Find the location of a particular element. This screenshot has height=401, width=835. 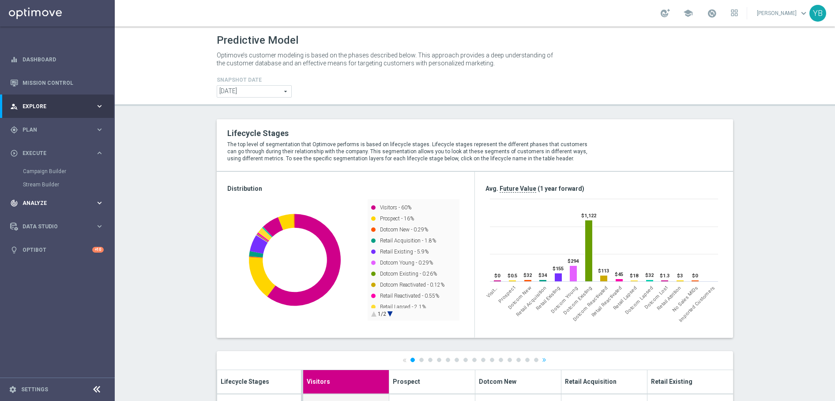

a: 13 is located at coordinates (519, 360).